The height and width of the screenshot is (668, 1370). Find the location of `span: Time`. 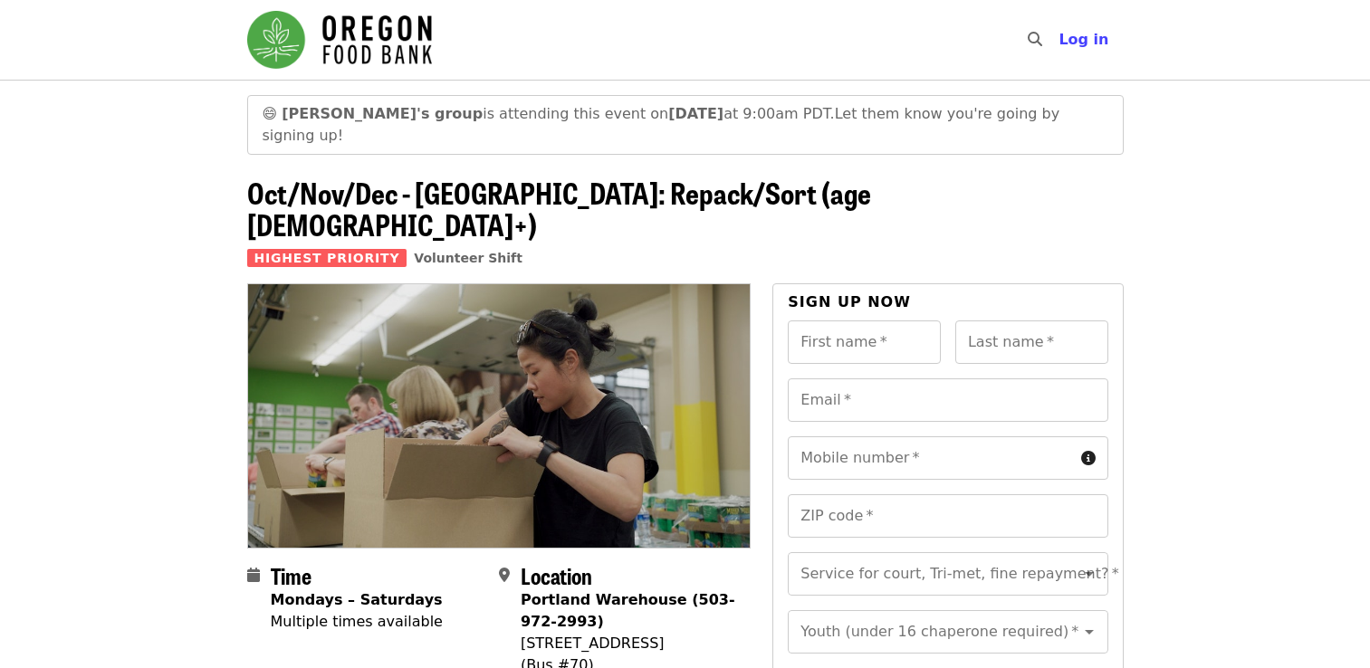

span: Time is located at coordinates (291, 575).